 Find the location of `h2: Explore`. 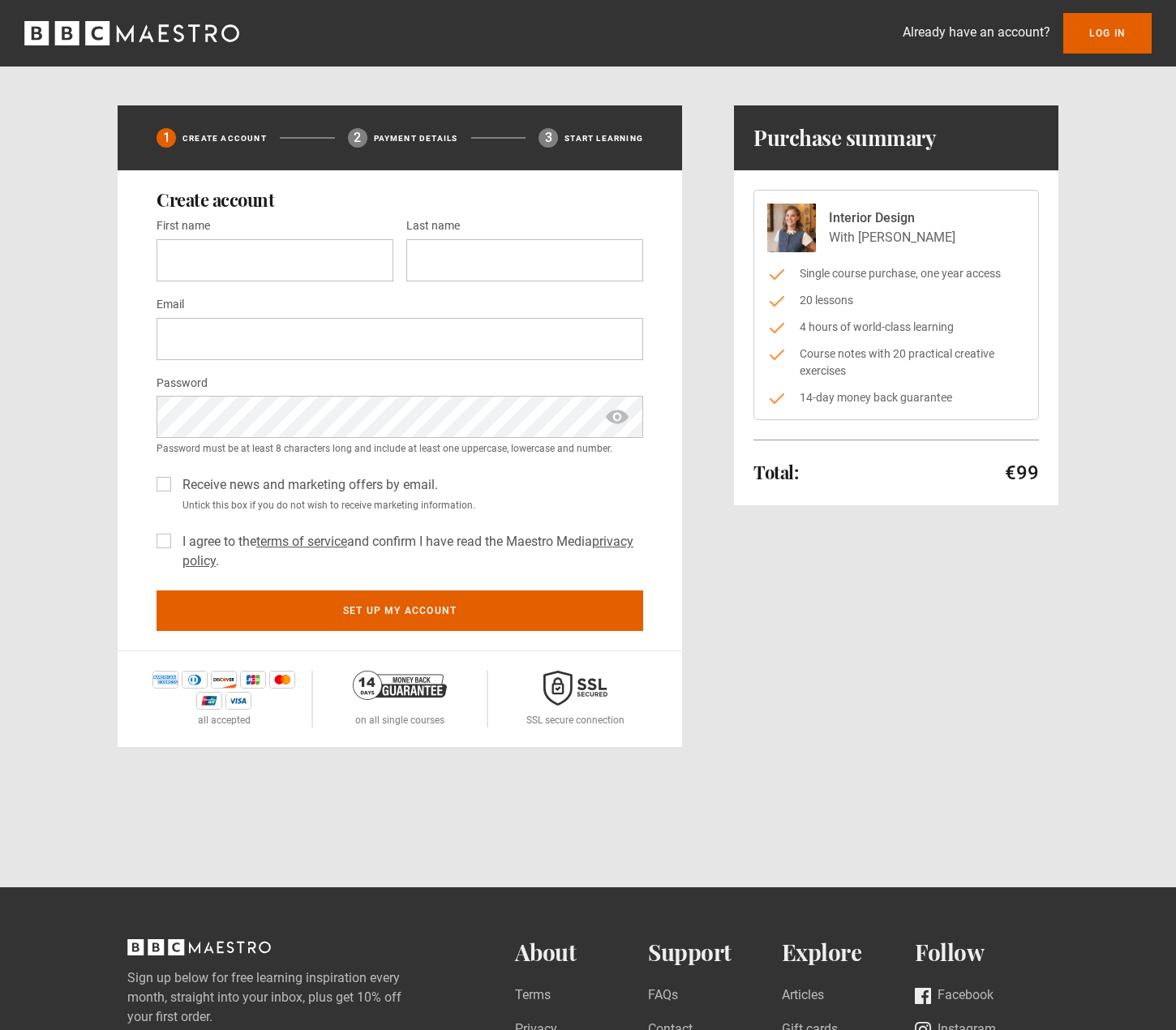

h2: Explore is located at coordinates (848, 952).